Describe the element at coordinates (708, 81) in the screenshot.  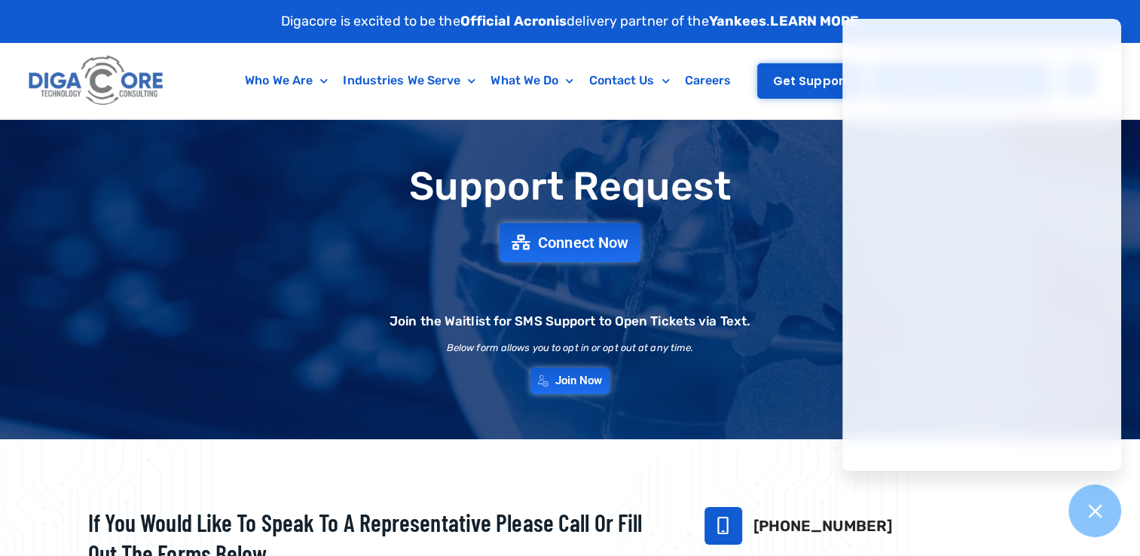
I see `a: Careers` at that location.